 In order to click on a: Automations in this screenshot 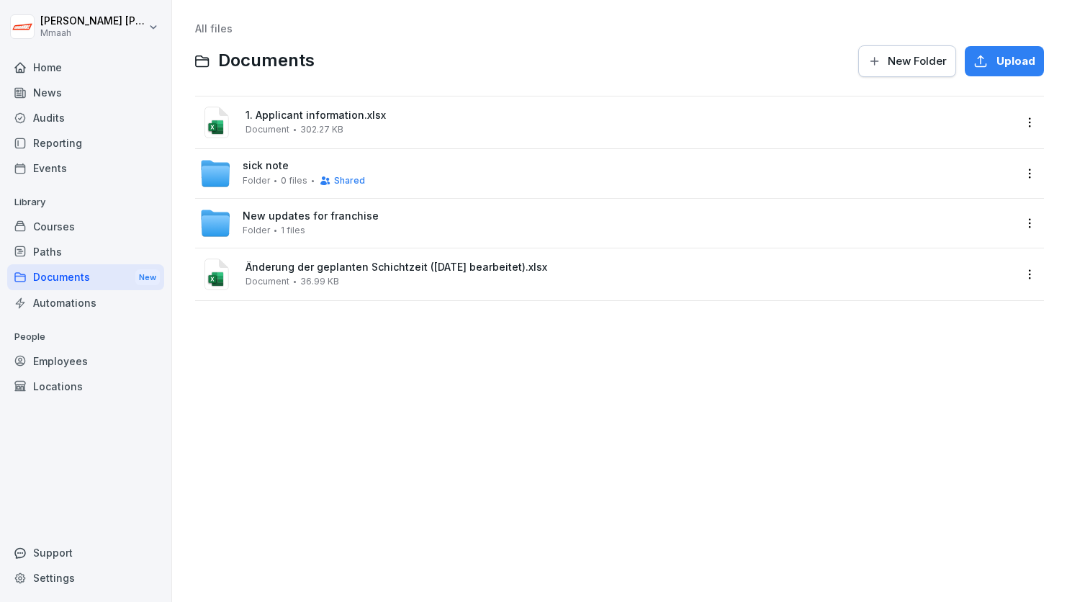, I will do `click(86, 303)`.